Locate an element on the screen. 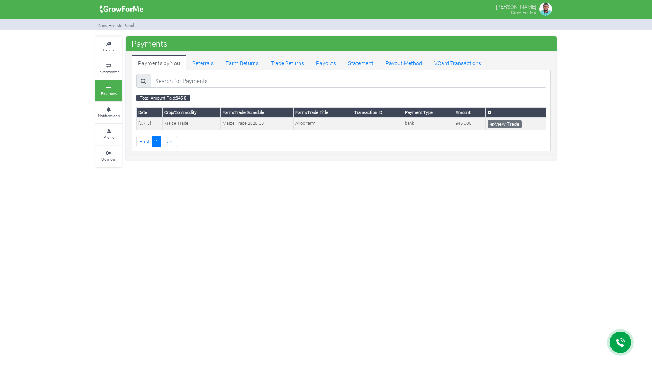 The width and height of the screenshot is (652, 374). th: Amount is located at coordinates (469, 112).